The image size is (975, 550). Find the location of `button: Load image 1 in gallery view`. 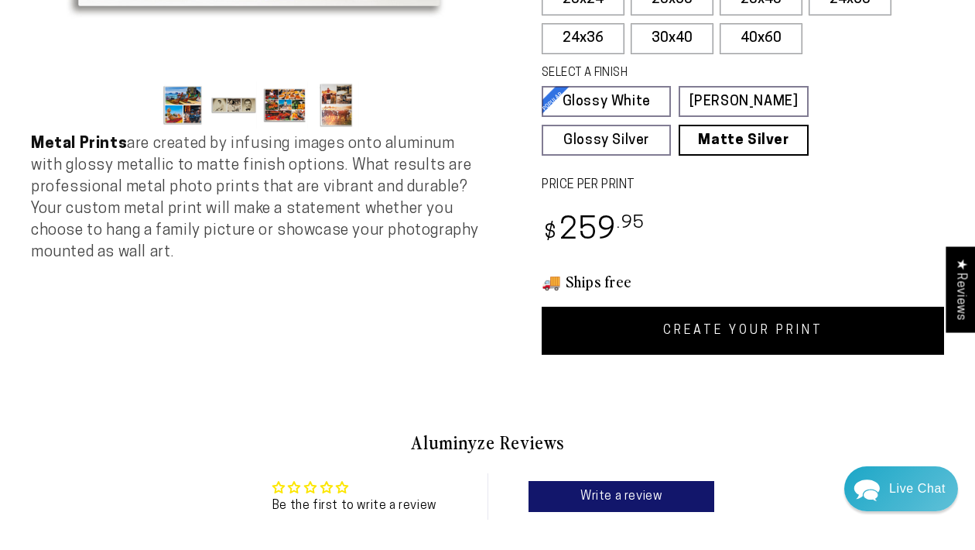

button: Load image 1 in gallery view is located at coordinates (183, 104).